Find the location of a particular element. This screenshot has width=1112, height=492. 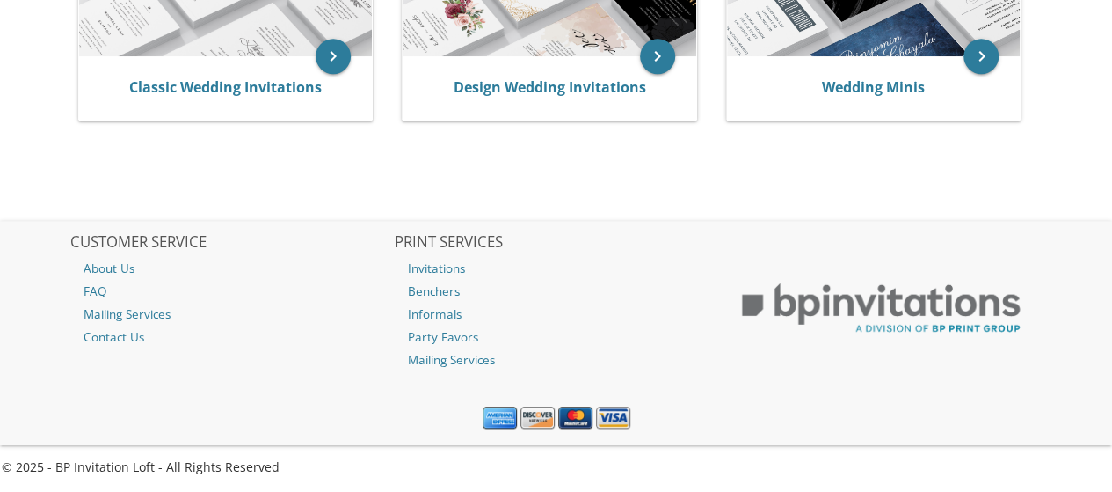

a: Benchers is located at coordinates (556, 291).